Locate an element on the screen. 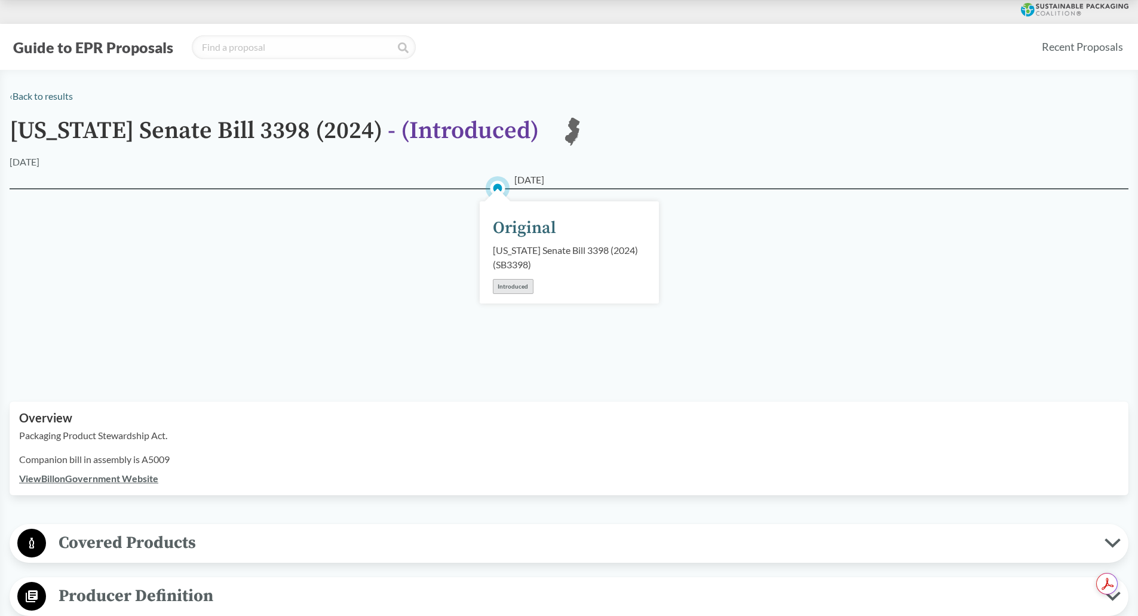  span: Covered Products is located at coordinates (575, 542).